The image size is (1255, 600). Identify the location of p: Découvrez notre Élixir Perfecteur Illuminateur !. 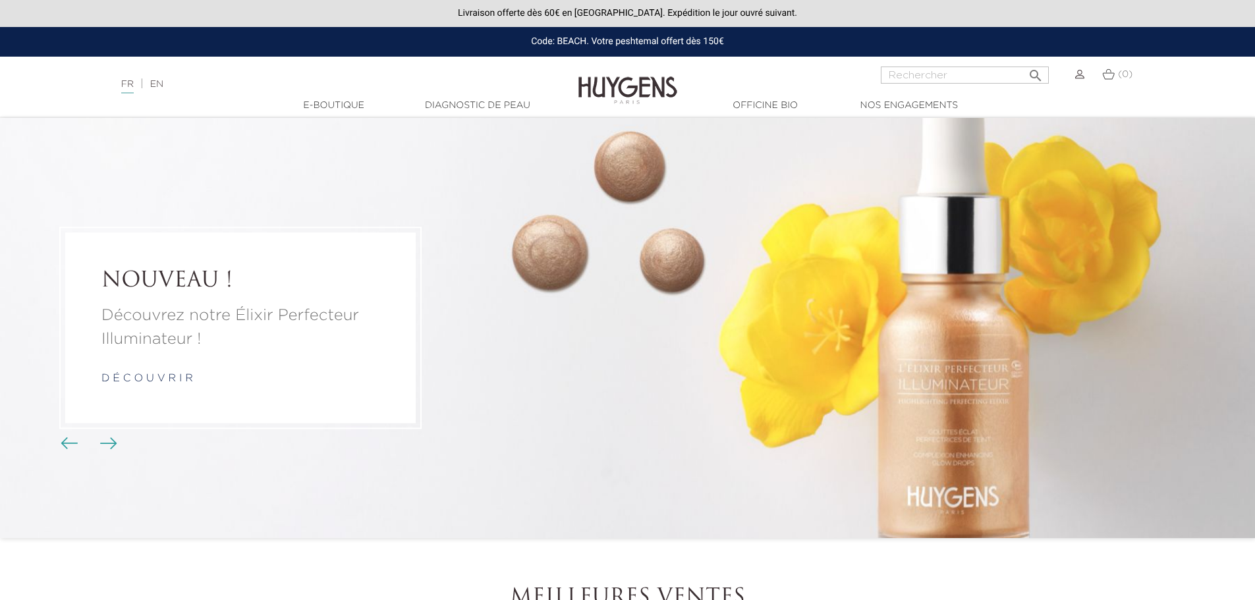
(240, 328).